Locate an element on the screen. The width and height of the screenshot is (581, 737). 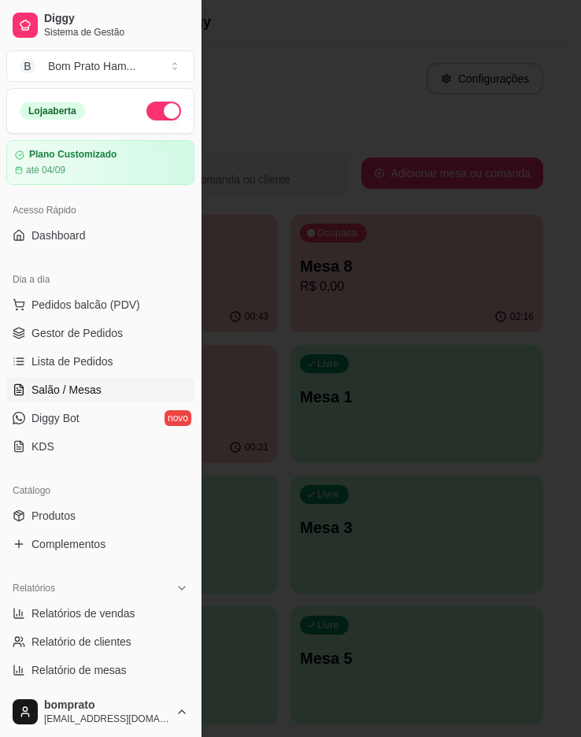
button: Pedidos balcão (PDV) is located at coordinates (100, 305).